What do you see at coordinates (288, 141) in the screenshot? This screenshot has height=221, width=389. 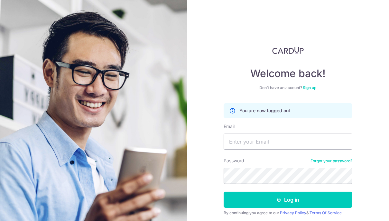 I see `input: Enter your Email` at bounding box center [288, 141].